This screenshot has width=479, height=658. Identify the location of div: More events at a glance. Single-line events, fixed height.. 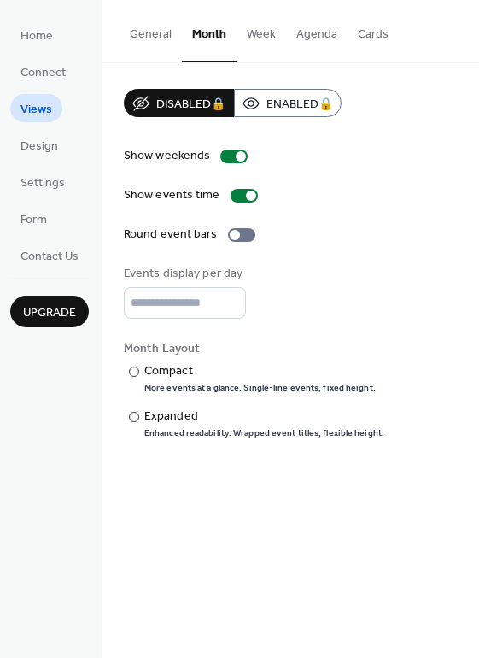
(260, 388).